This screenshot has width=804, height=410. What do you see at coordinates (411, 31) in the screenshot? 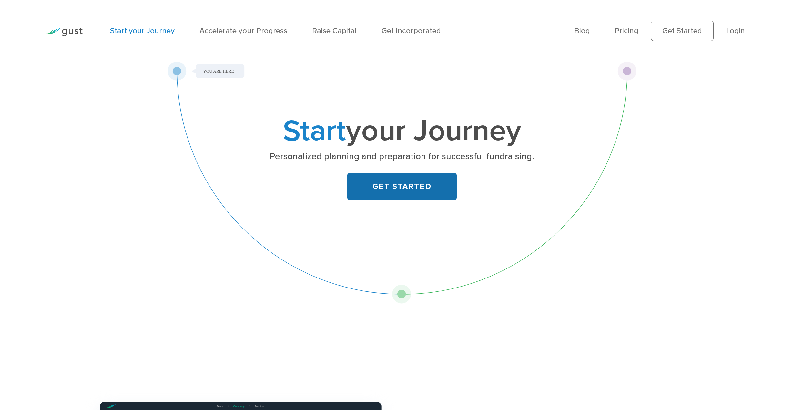
I see `a: Get Incorporated` at bounding box center [411, 31].